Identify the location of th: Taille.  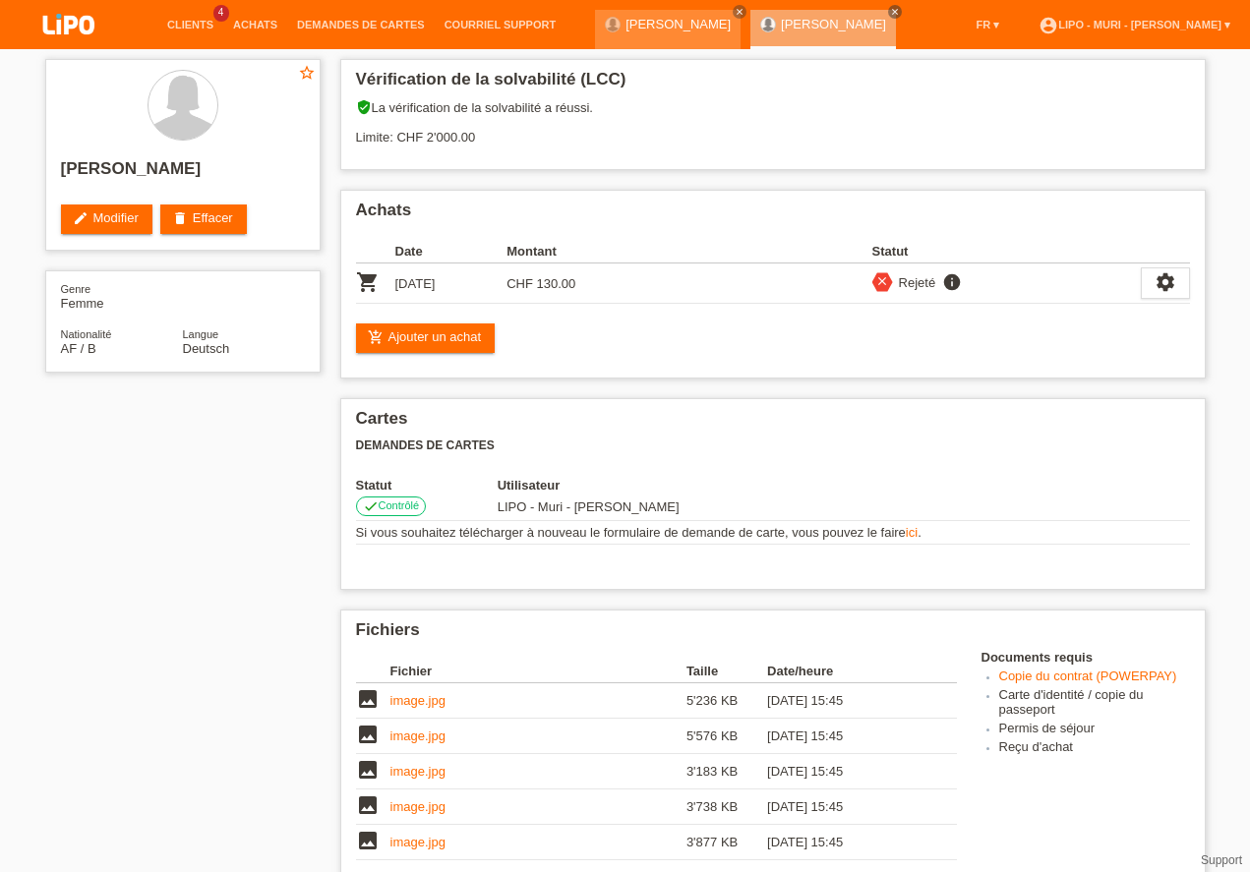
(727, 672).